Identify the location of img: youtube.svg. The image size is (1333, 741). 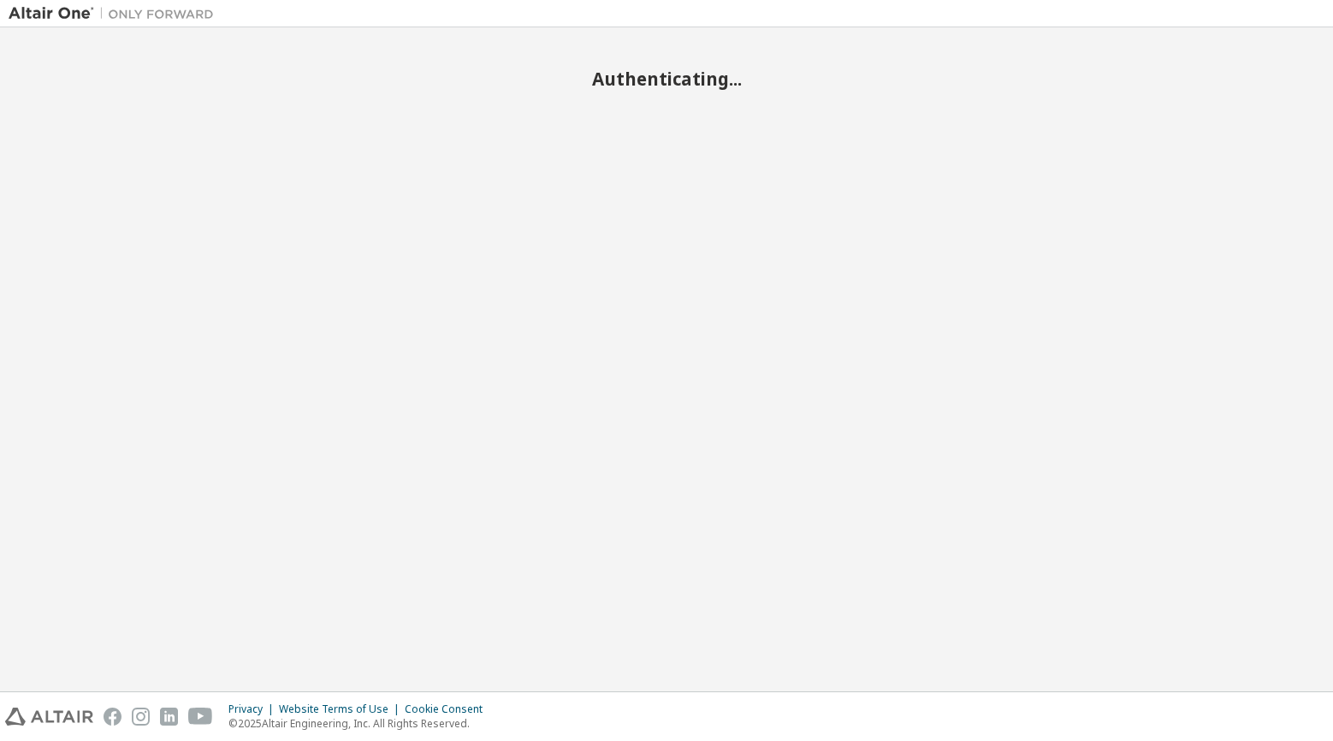
(200, 716).